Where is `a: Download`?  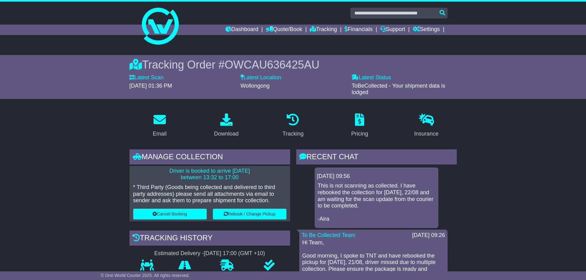 a: Download is located at coordinates (227, 126).